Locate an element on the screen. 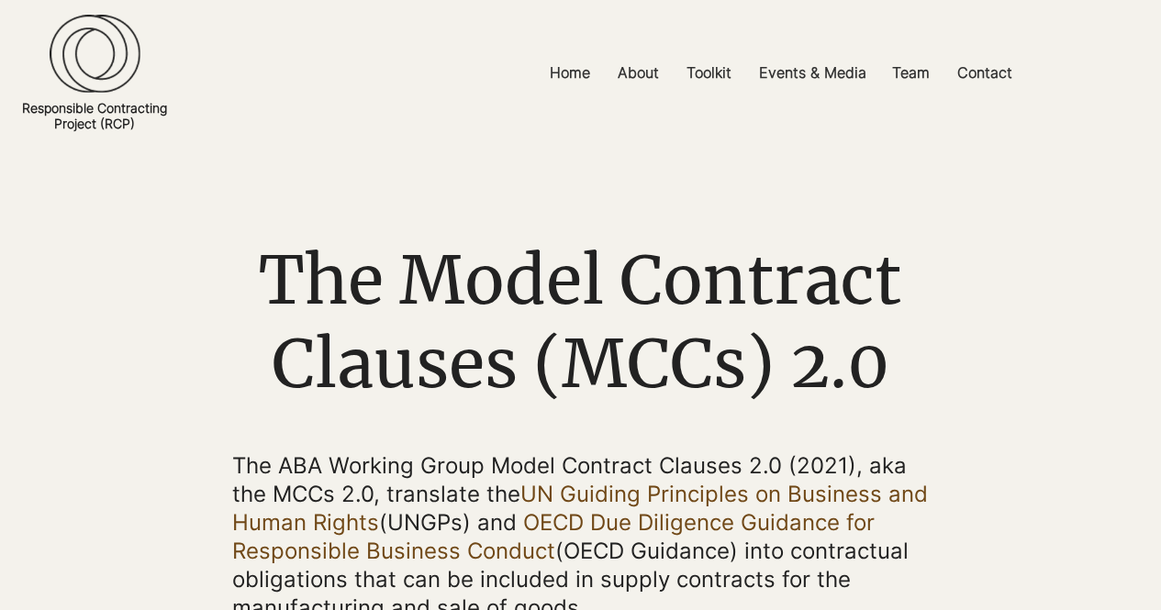 The width and height of the screenshot is (1161, 610). a: OECD Due Diligence Guidance for Responsible Business Conduct is located at coordinates (553, 537).